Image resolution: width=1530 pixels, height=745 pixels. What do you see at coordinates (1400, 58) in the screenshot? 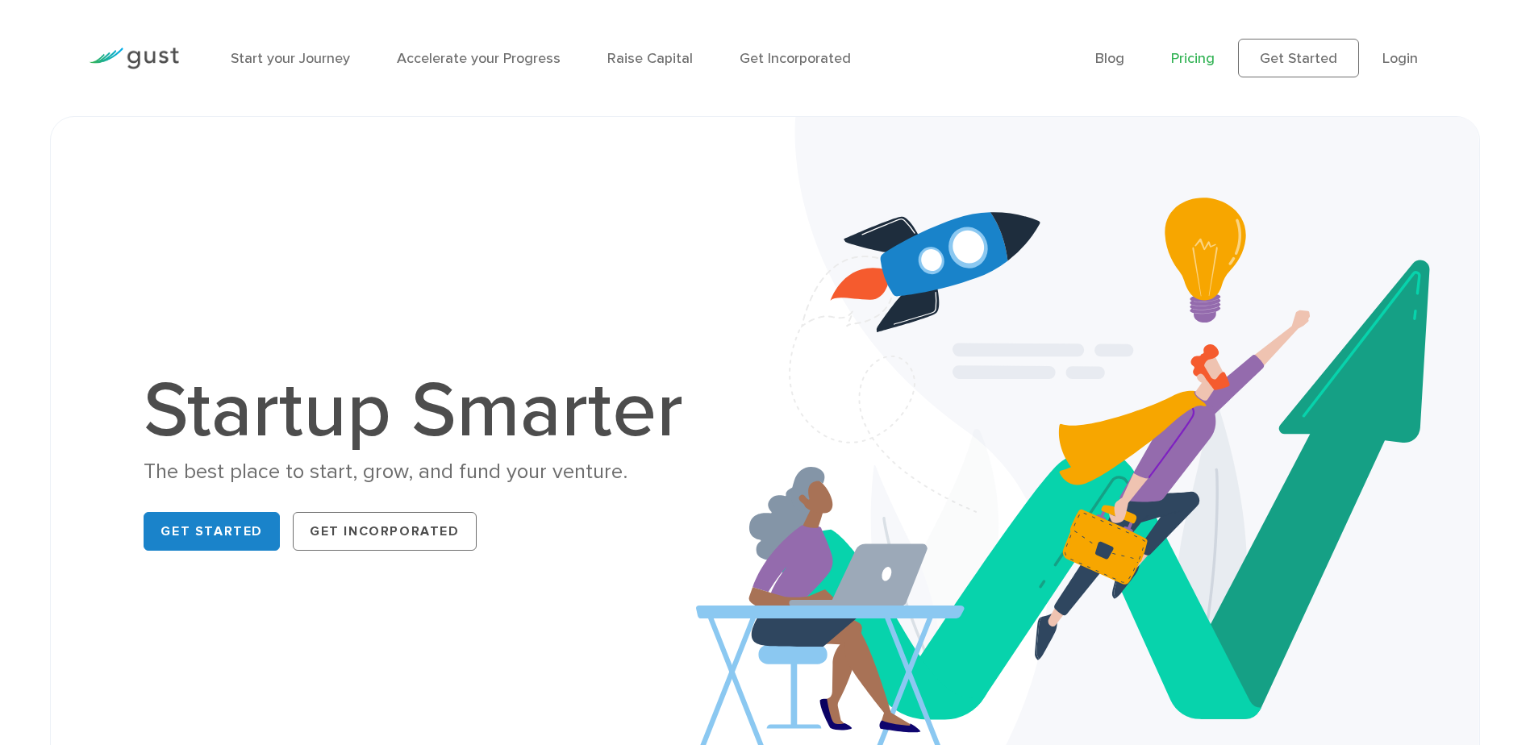
I see `a: Login` at bounding box center [1400, 58].